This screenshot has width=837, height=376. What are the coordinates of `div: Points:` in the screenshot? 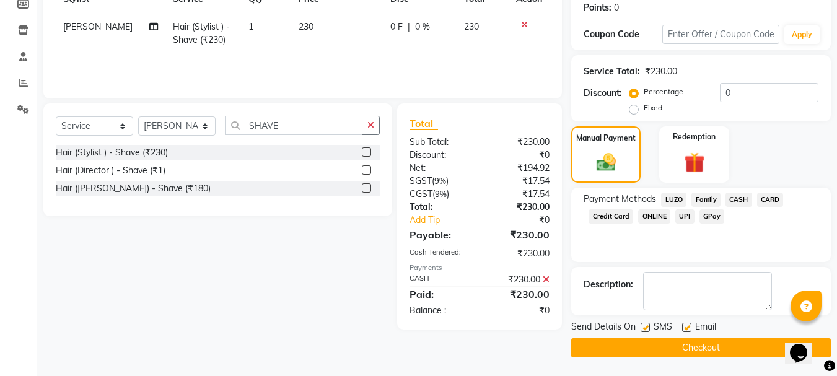 It's located at (597, 7).